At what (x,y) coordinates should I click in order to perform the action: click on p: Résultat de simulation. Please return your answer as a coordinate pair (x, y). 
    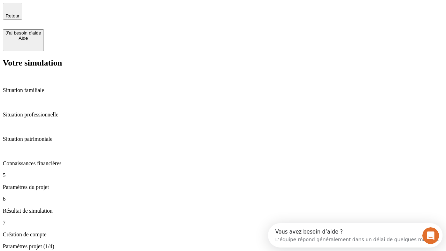
    Looking at the image, I should click on (223, 211).